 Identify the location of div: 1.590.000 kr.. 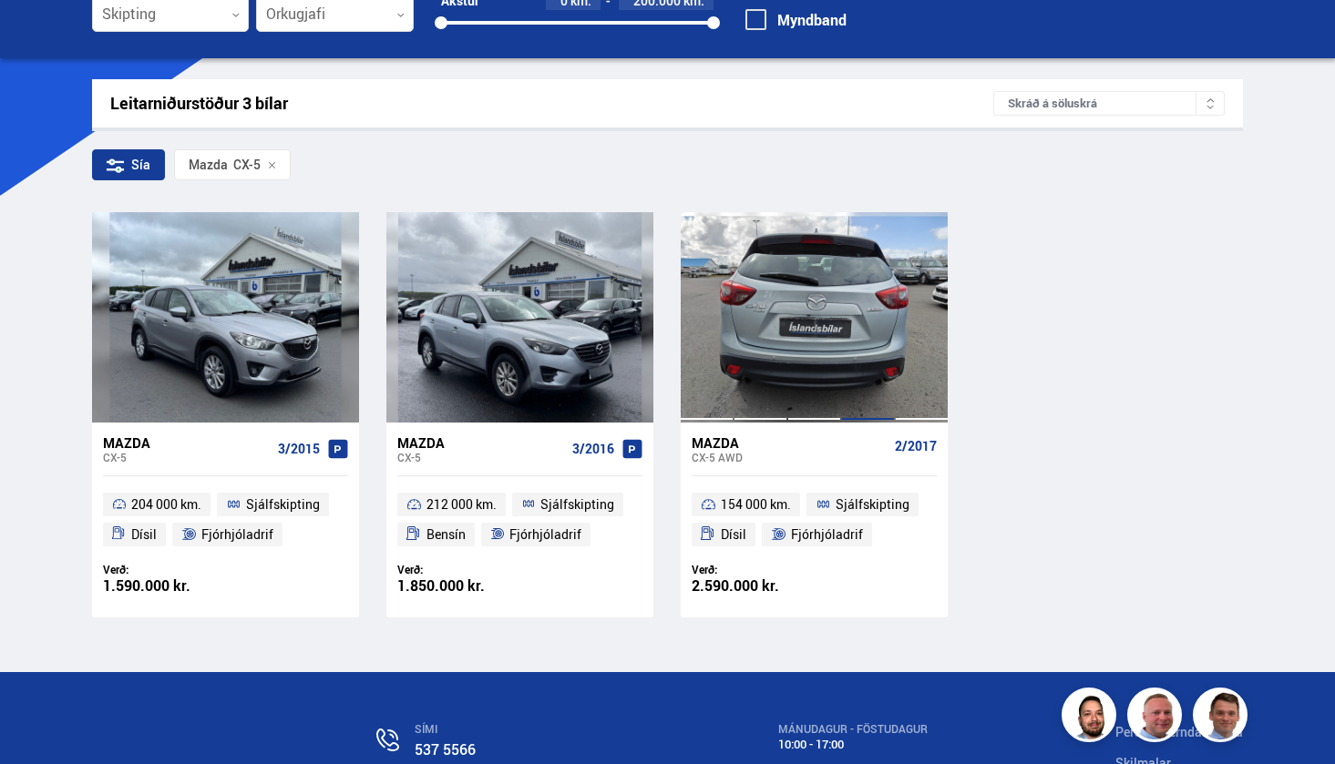
(164, 586).